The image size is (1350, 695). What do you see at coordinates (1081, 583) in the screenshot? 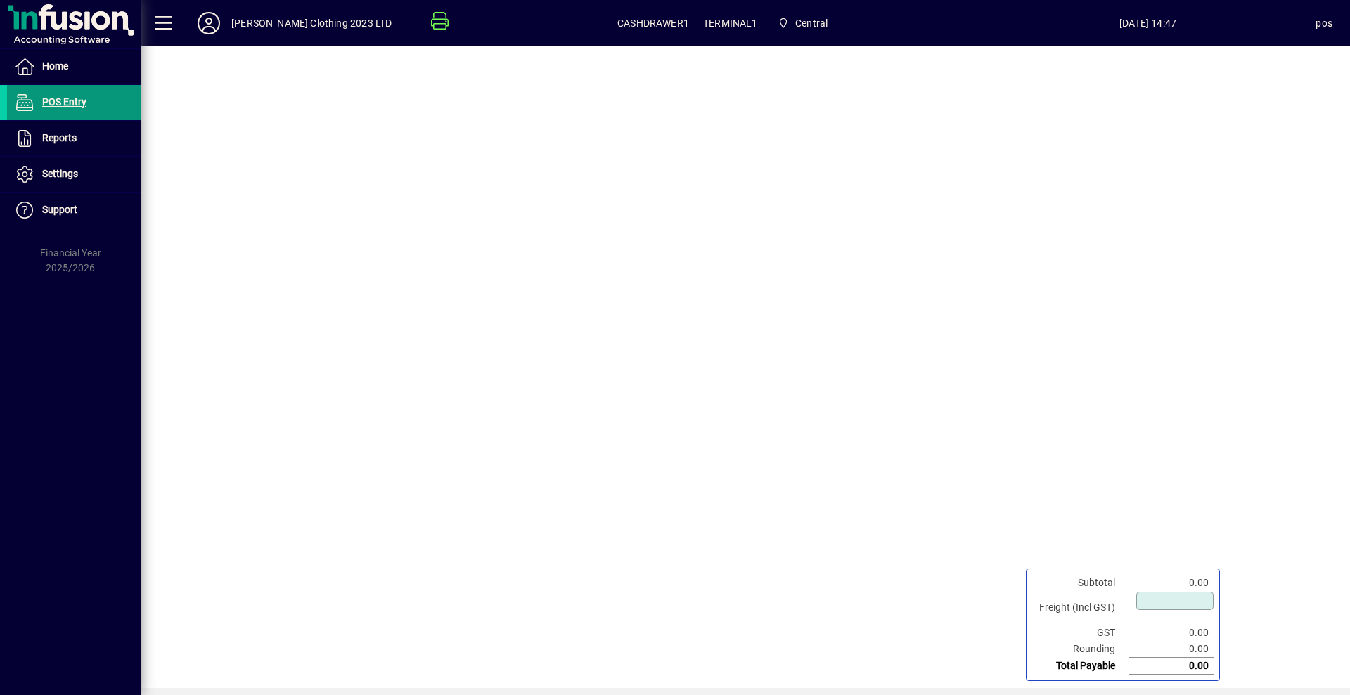
I see `td: Subtotal` at bounding box center [1081, 583].